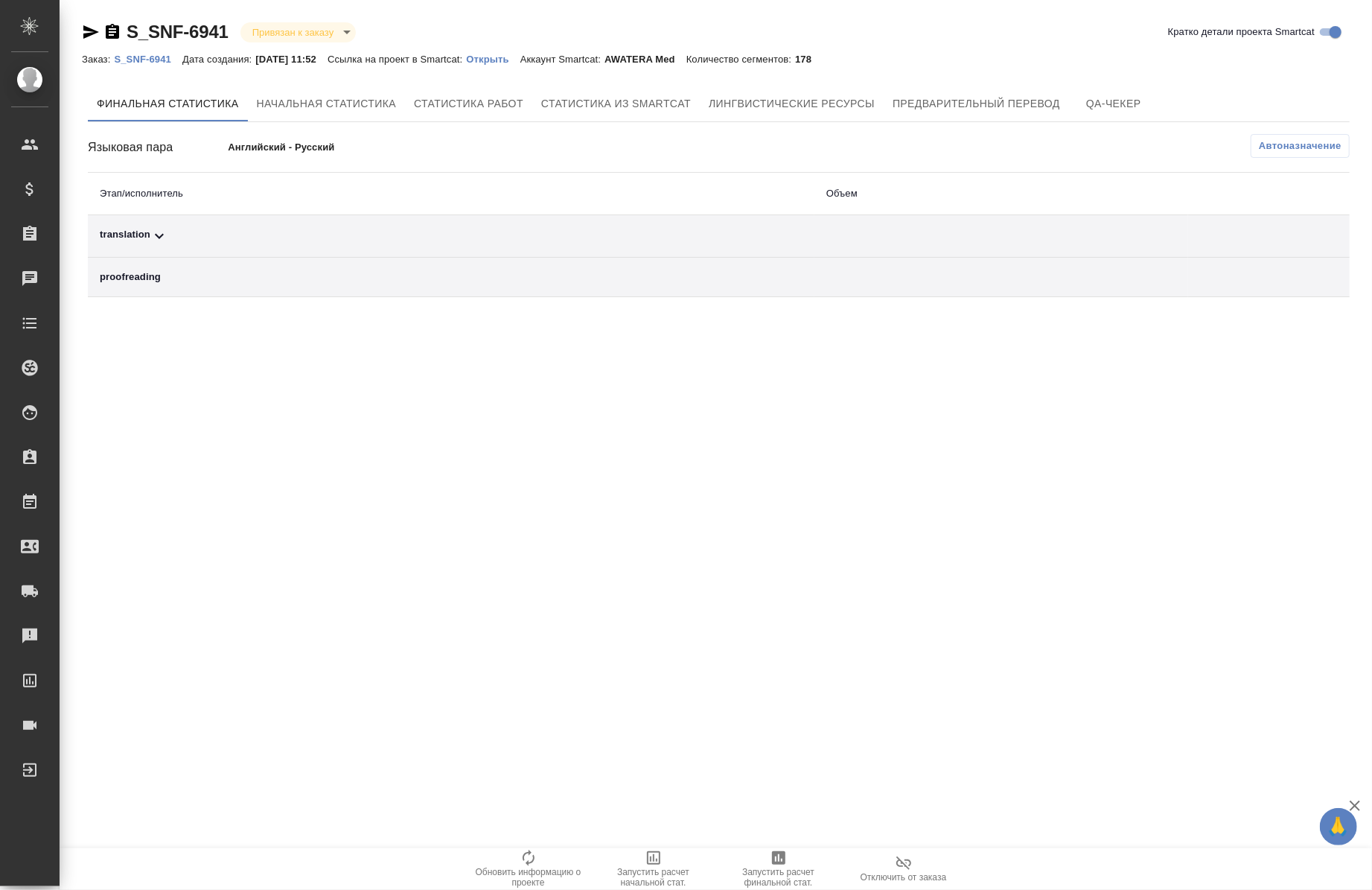 The width and height of the screenshot is (1372, 890). Describe the element at coordinates (646, 59) in the screenshot. I see `p: AWATERA Med` at that location.